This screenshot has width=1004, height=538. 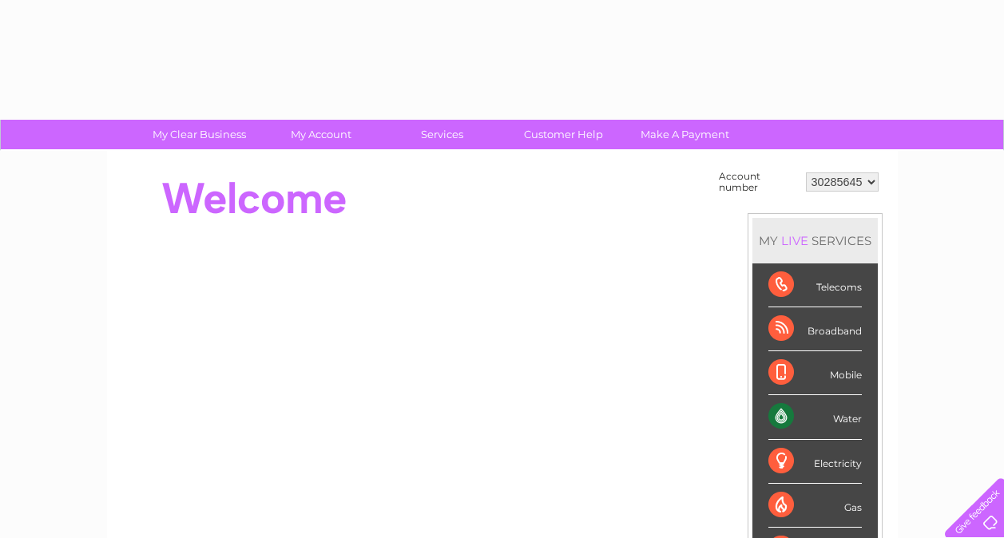 What do you see at coordinates (815, 329) in the screenshot?
I see `div: Broadband` at bounding box center [815, 329].